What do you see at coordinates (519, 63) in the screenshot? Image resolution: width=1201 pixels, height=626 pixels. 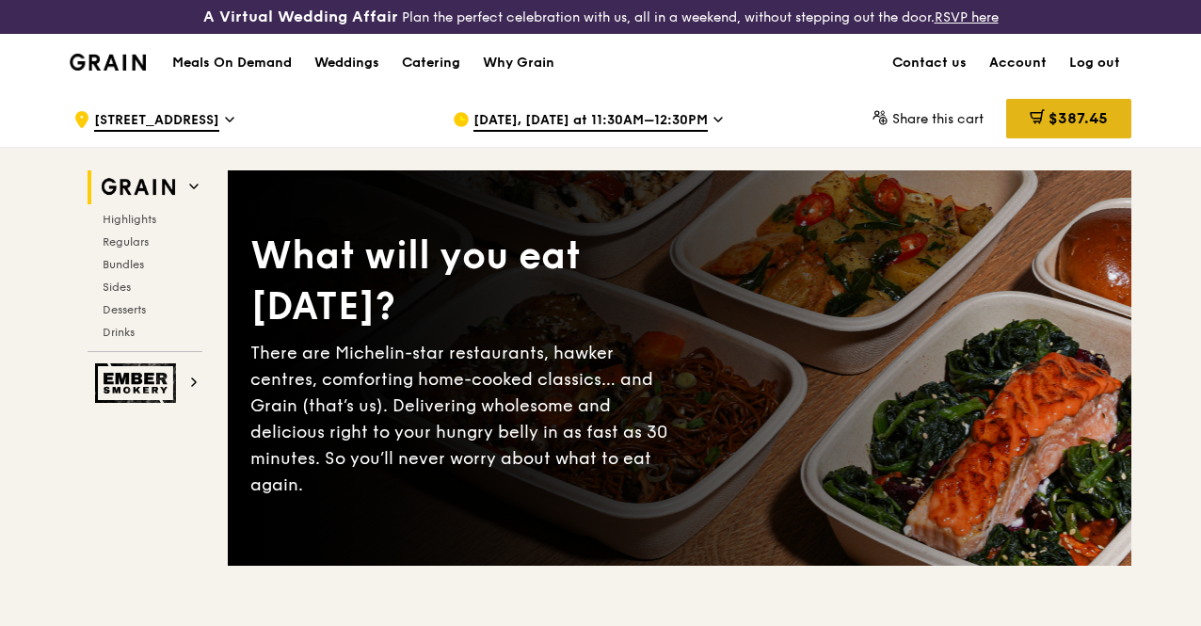 I see `a: Why Grain` at bounding box center [519, 63].